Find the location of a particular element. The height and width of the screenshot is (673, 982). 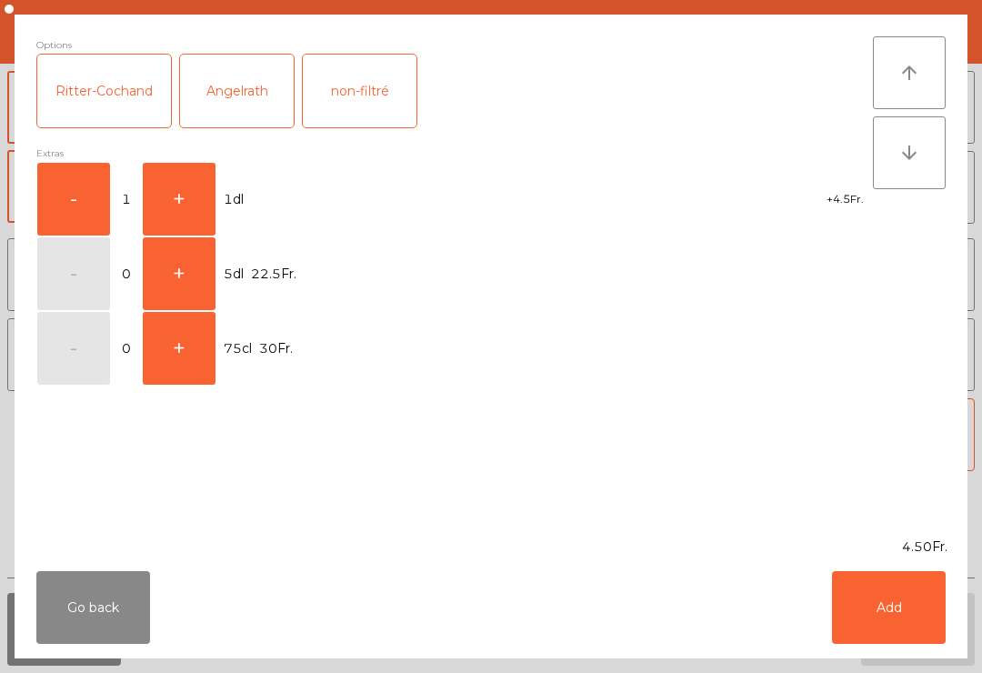

button: Add is located at coordinates (888, 607).